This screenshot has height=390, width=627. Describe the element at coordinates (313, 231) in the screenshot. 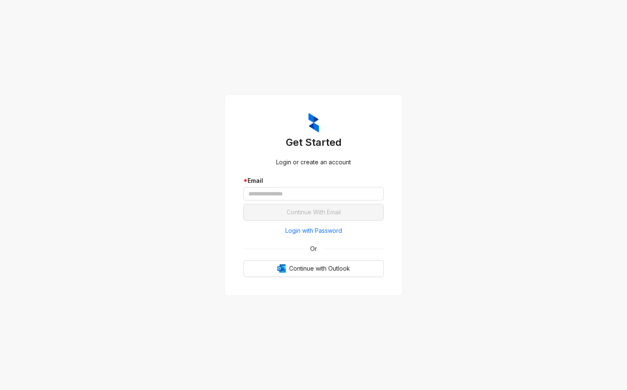

I see `span: Login with Password` at that location.